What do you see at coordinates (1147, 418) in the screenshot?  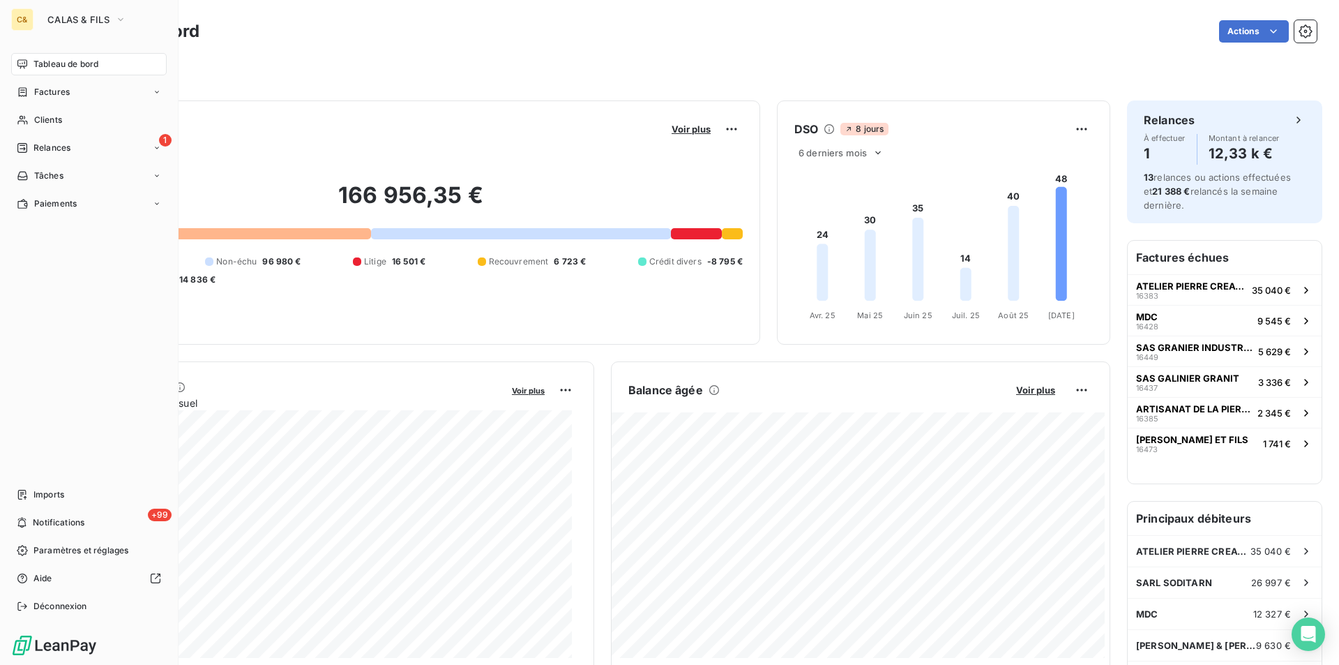 I see `span: 16385` at bounding box center [1147, 418].